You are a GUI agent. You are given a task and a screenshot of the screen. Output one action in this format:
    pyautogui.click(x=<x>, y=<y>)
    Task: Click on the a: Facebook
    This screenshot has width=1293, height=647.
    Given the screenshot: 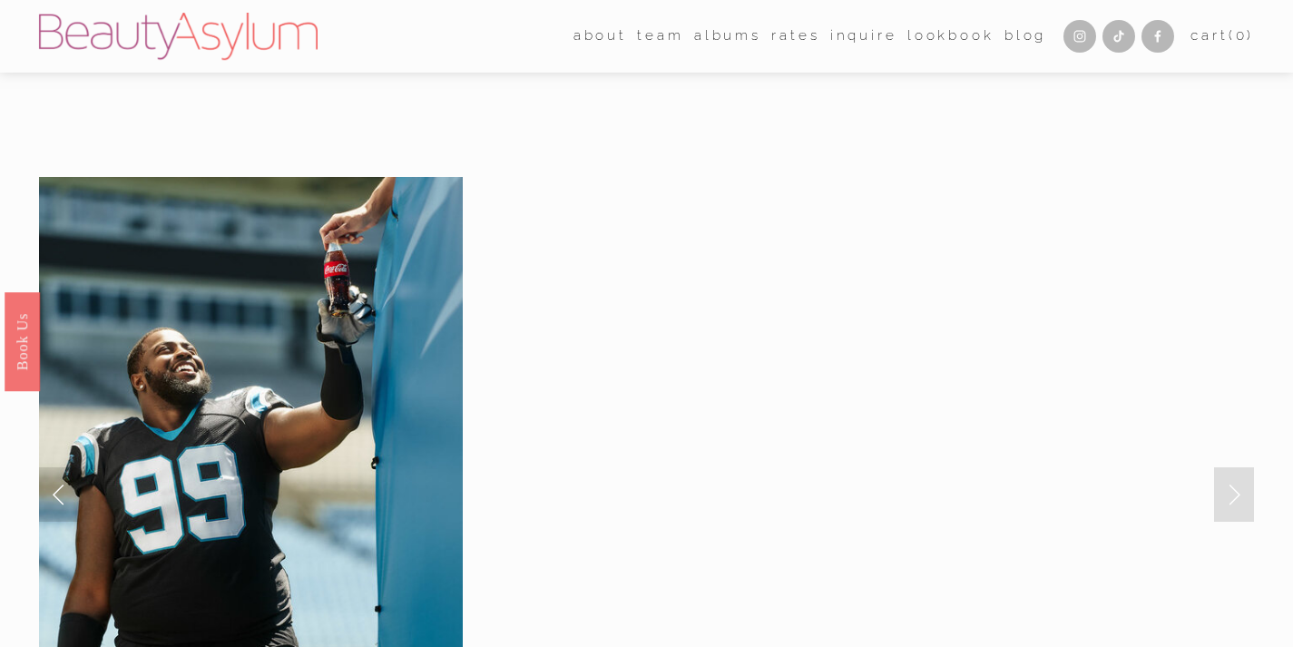 What is the action you would take?
    pyautogui.click(x=1158, y=36)
    